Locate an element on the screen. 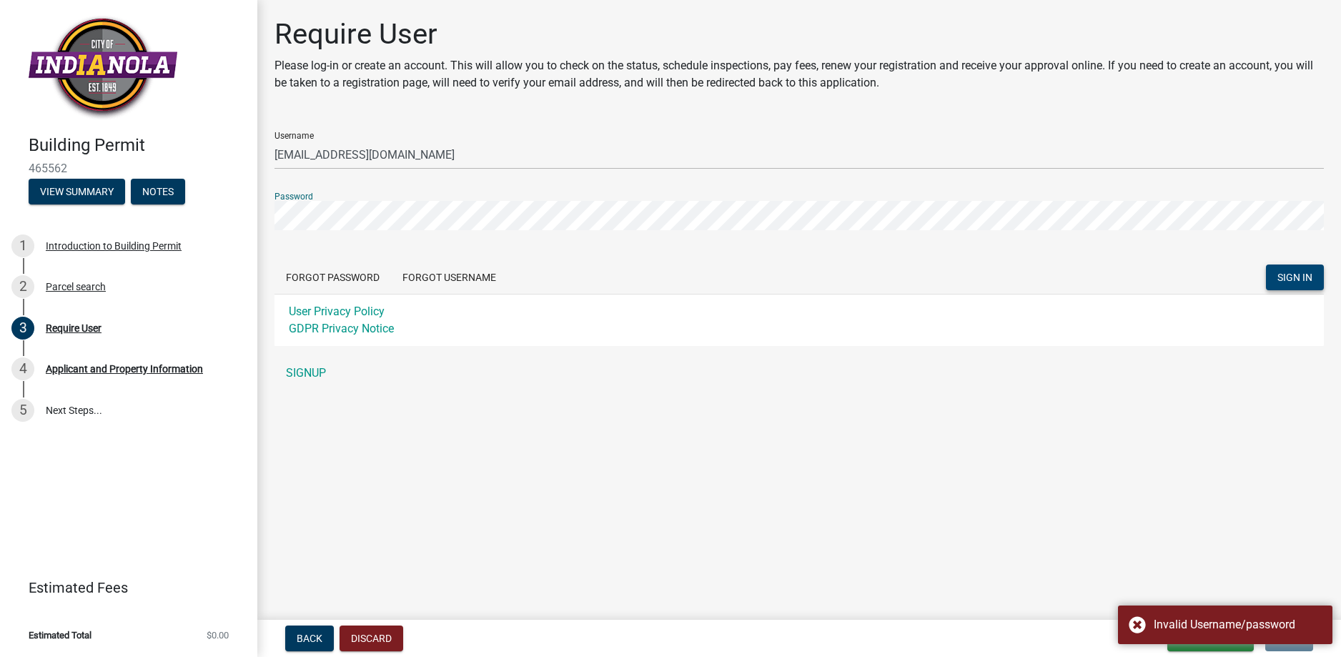 This screenshot has height=657, width=1341. button: Forgot Password is located at coordinates (332, 277).